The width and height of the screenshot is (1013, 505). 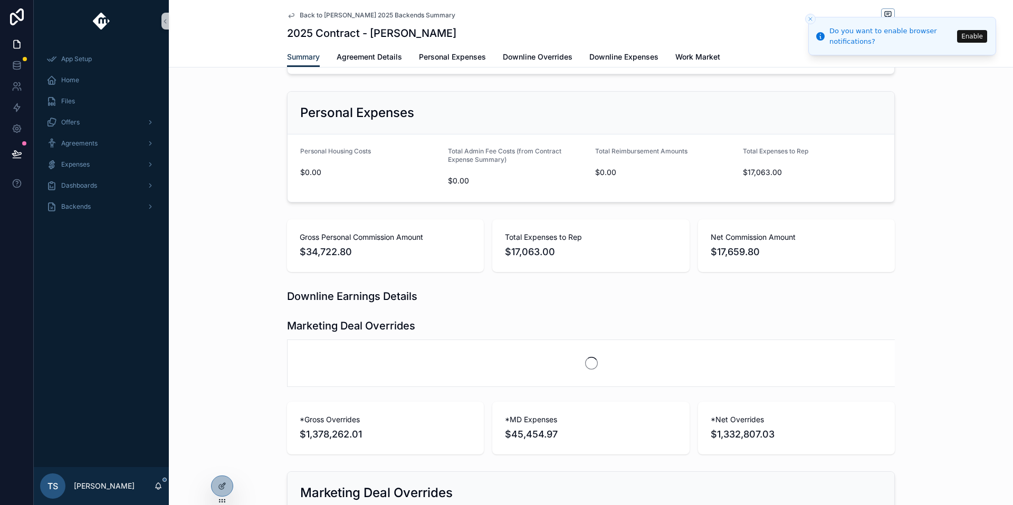 What do you see at coordinates (537, 57) in the screenshot?
I see `span: Downline Overrides` at bounding box center [537, 57].